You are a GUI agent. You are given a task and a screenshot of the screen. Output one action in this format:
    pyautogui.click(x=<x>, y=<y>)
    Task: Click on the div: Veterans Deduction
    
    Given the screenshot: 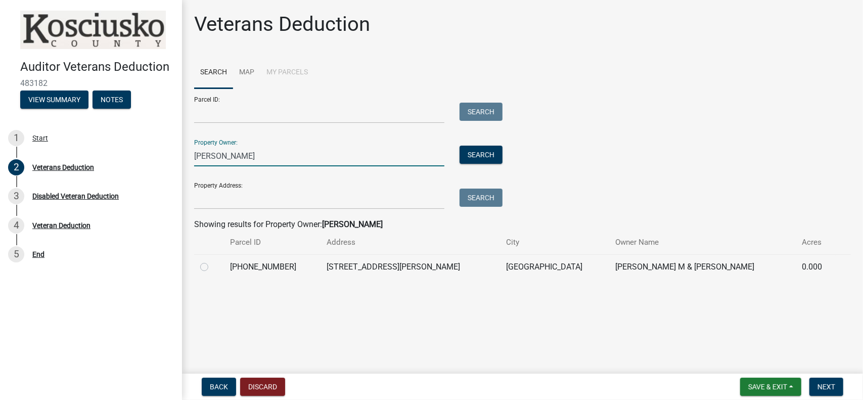 What is the action you would take?
    pyautogui.click(x=63, y=167)
    